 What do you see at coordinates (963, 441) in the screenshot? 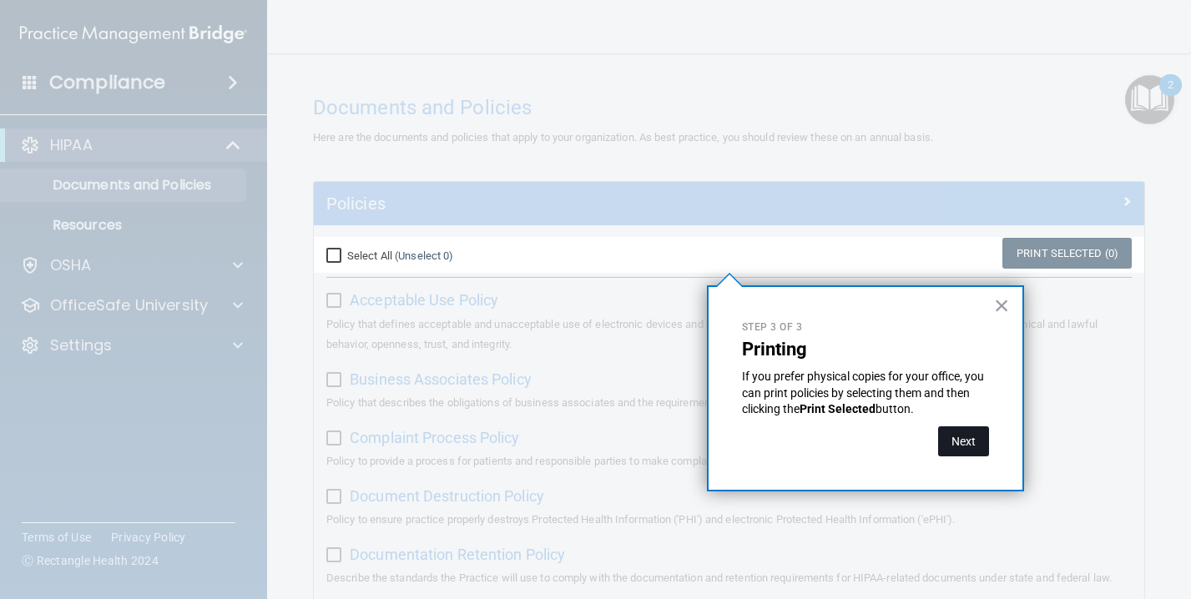
I see `button: Next` at bounding box center [963, 441].